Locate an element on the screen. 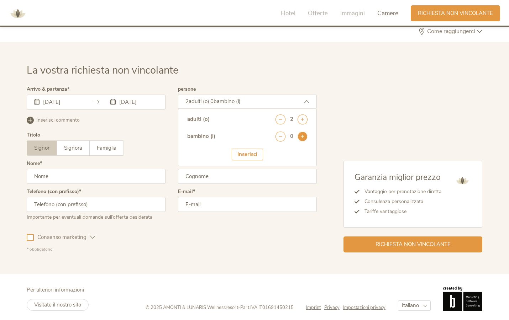  div: adulti (o) is located at coordinates (198, 119).